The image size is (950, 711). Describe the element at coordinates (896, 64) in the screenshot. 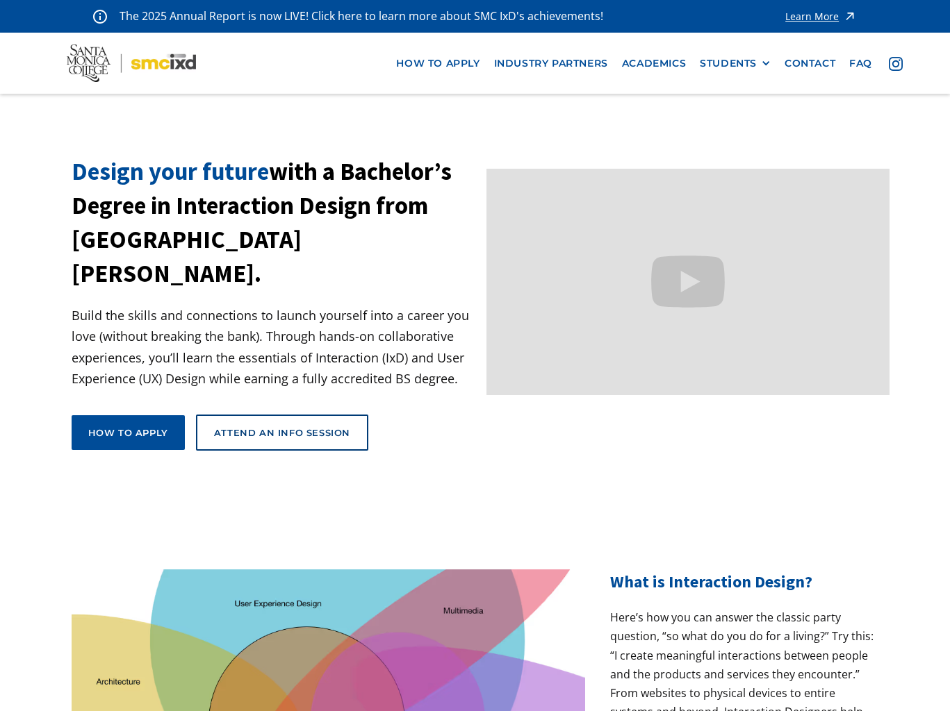

I see `img: icon - instagram` at that location.